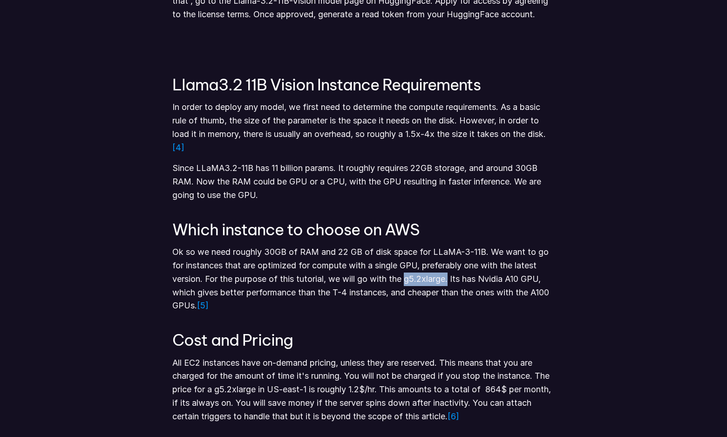 This screenshot has width=727, height=437. What do you see at coordinates (453, 416) in the screenshot?
I see `a: [6]` at bounding box center [453, 416].